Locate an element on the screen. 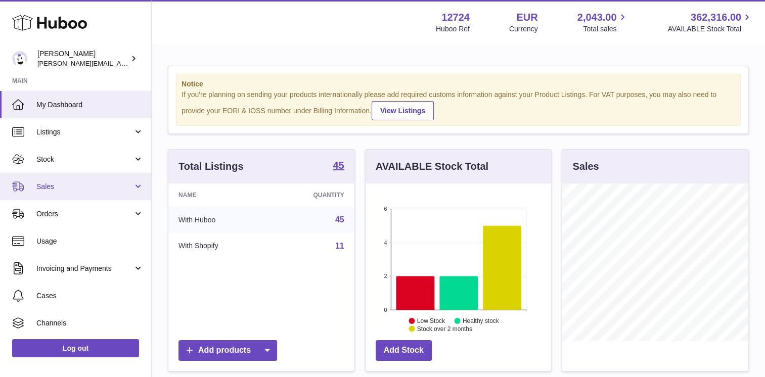 The image size is (765, 377). span: Listings is located at coordinates (84, 132).